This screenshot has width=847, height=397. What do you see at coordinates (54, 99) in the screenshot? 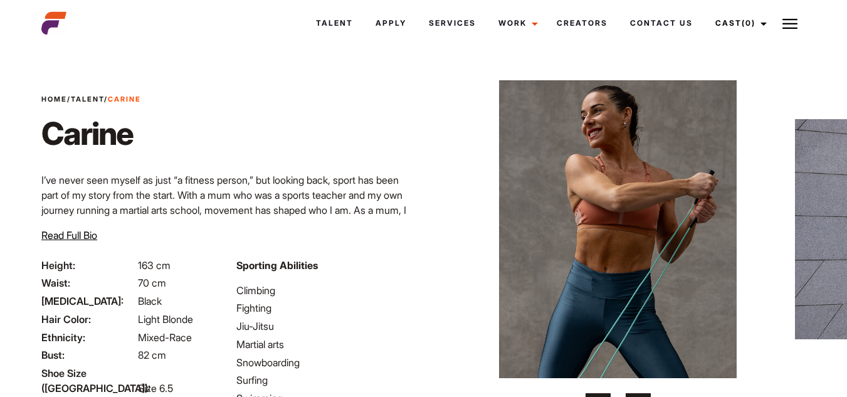
I see `a: Home` at bounding box center [54, 99].